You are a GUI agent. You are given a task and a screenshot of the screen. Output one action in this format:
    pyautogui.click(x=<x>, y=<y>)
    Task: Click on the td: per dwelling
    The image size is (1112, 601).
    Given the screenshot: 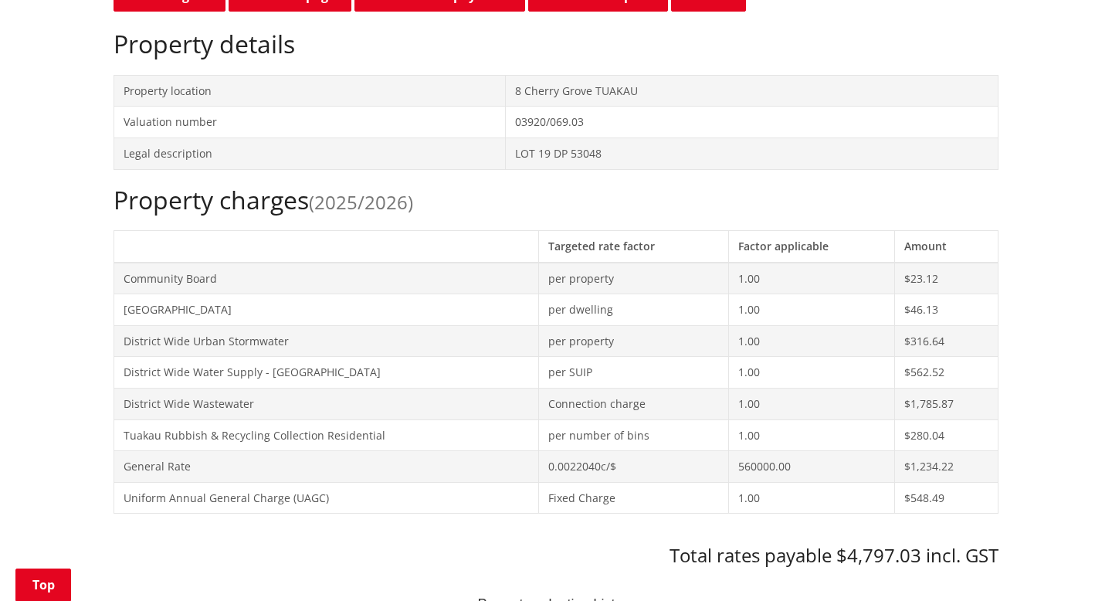 What is the action you would take?
    pyautogui.click(x=633, y=310)
    